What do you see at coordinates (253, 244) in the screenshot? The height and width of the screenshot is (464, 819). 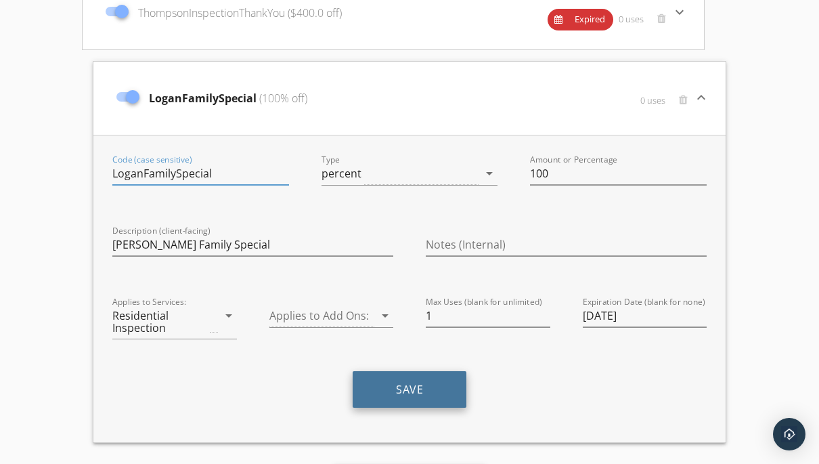 I see `input: Description (client-facing)` at bounding box center [253, 244].